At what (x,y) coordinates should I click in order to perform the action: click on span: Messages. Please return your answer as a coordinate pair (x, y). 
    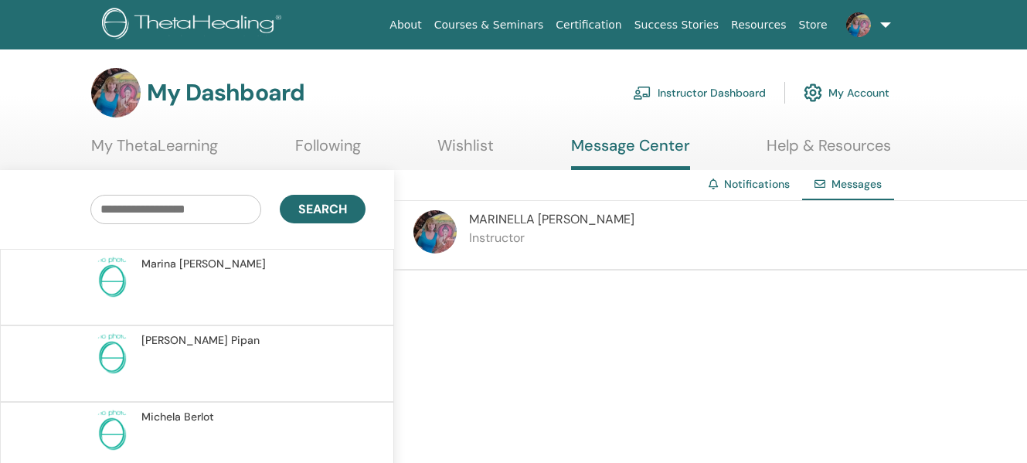
    Looking at the image, I should click on (856, 184).